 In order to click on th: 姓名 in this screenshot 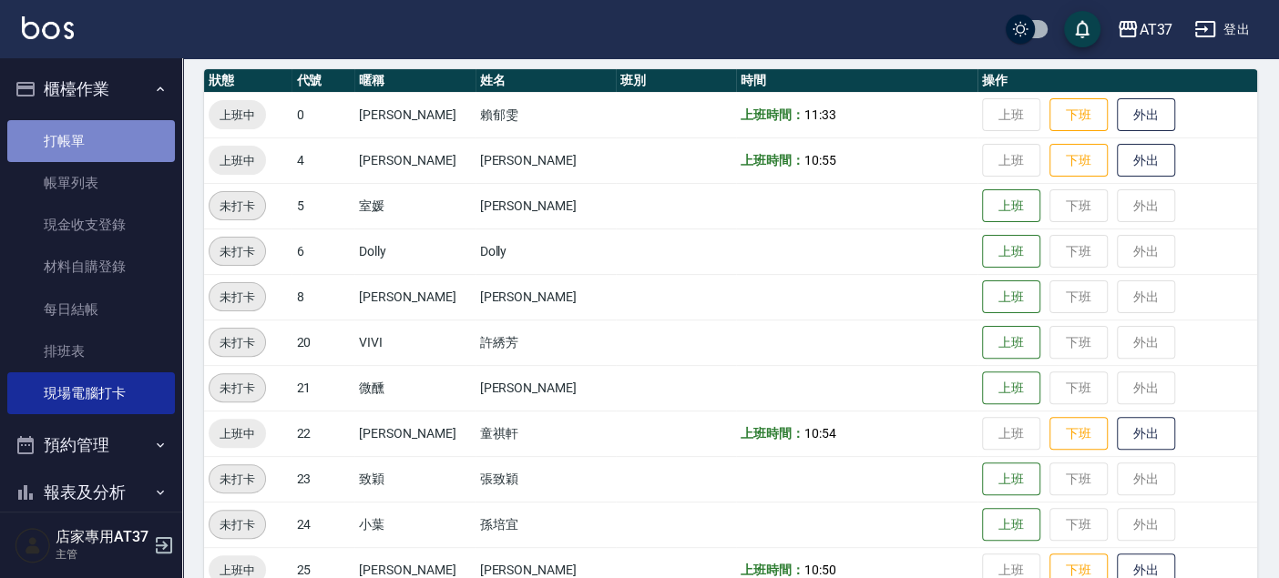, I will do `click(546, 81)`.